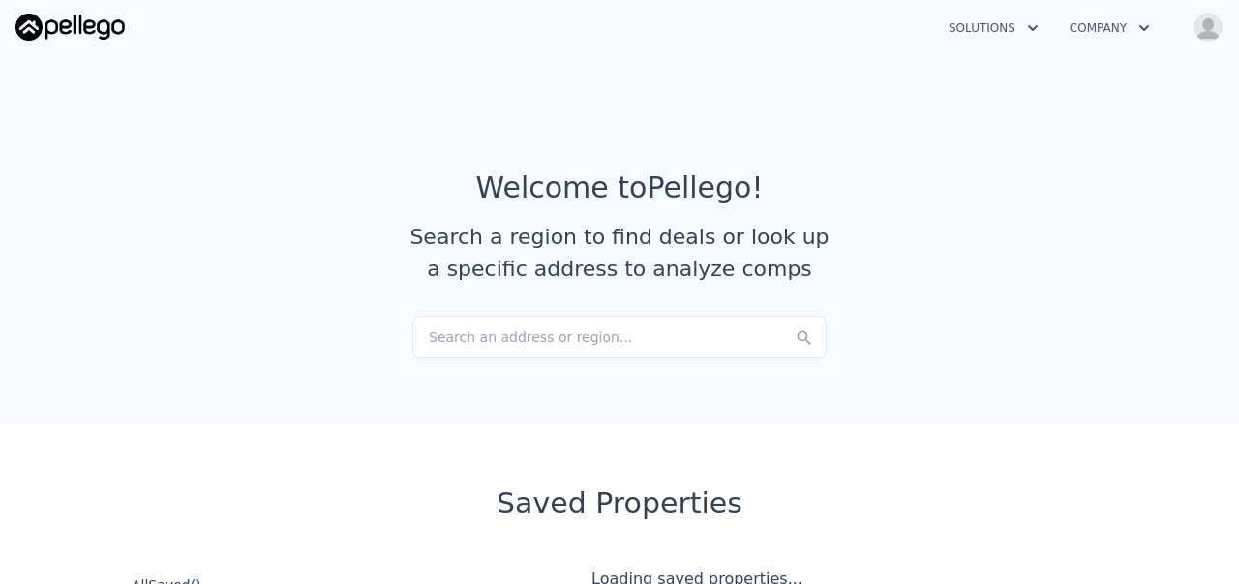  I want to click on div: Welcome to Pellego !, so click(619, 188).